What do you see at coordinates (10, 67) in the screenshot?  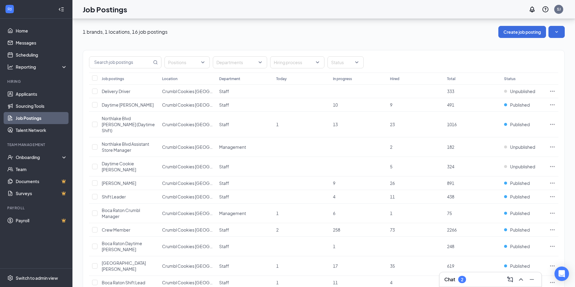 I see `svg: Analysis` at bounding box center [10, 67].